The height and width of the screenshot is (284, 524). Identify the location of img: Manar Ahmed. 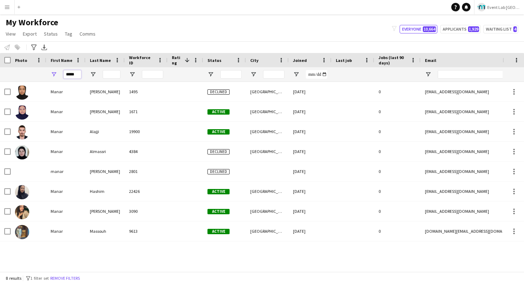
(22, 113).